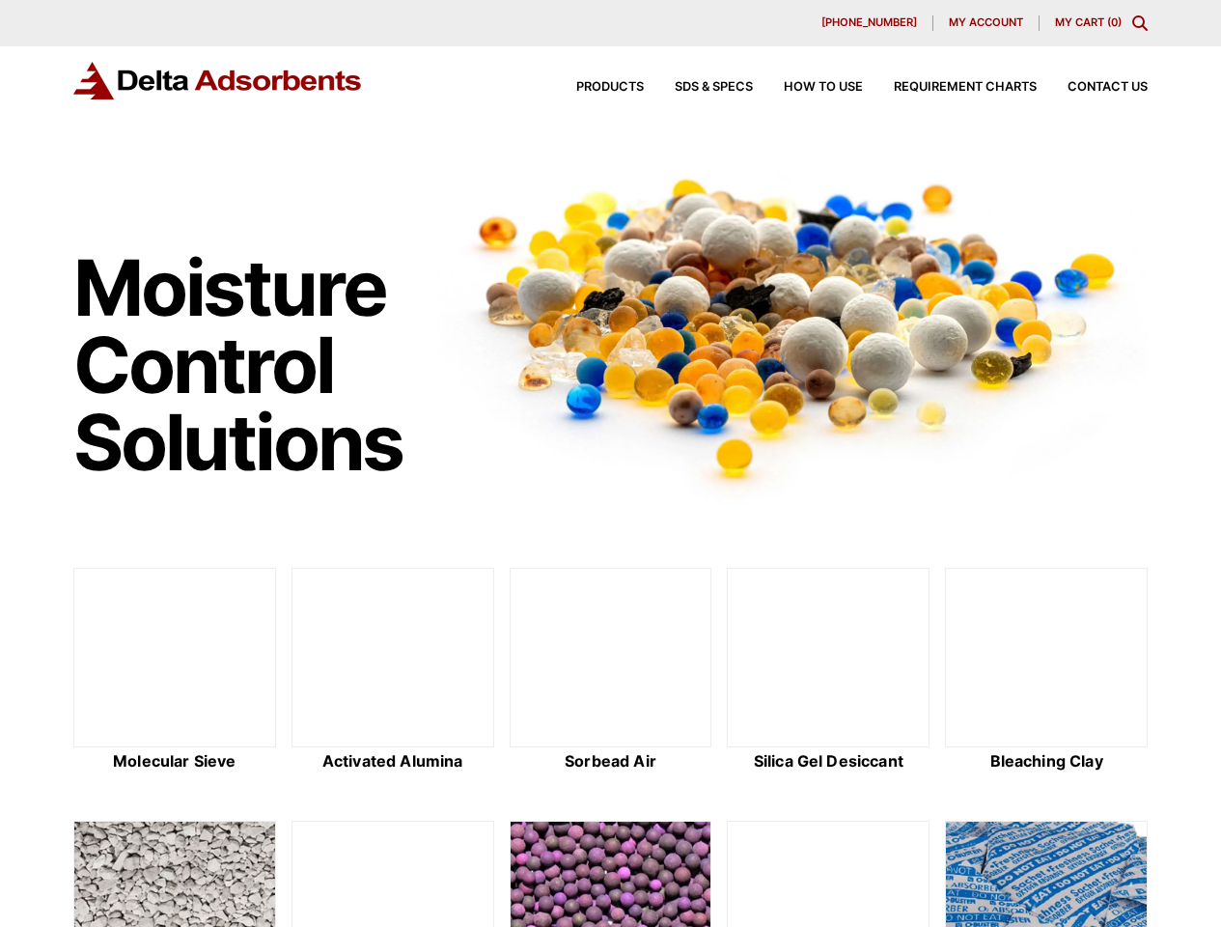 The height and width of the screenshot is (927, 1221). What do you see at coordinates (791, 325) in the screenshot?
I see `img: Image` at bounding box center [791, 325].